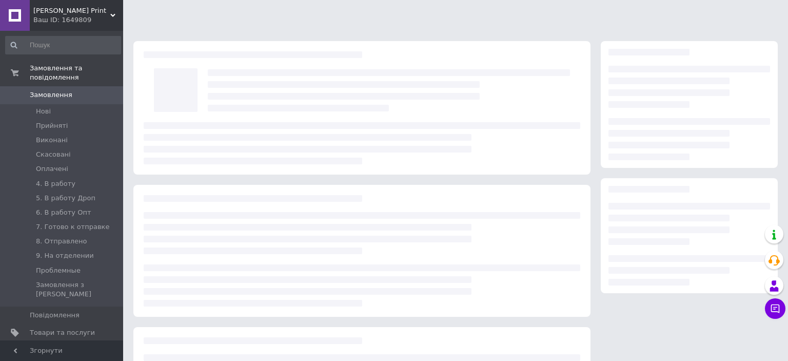  What do you see at coordinates (55, 184) in the screenshot?
I see `span: 4. В работу` at bounding box center [55, 184].